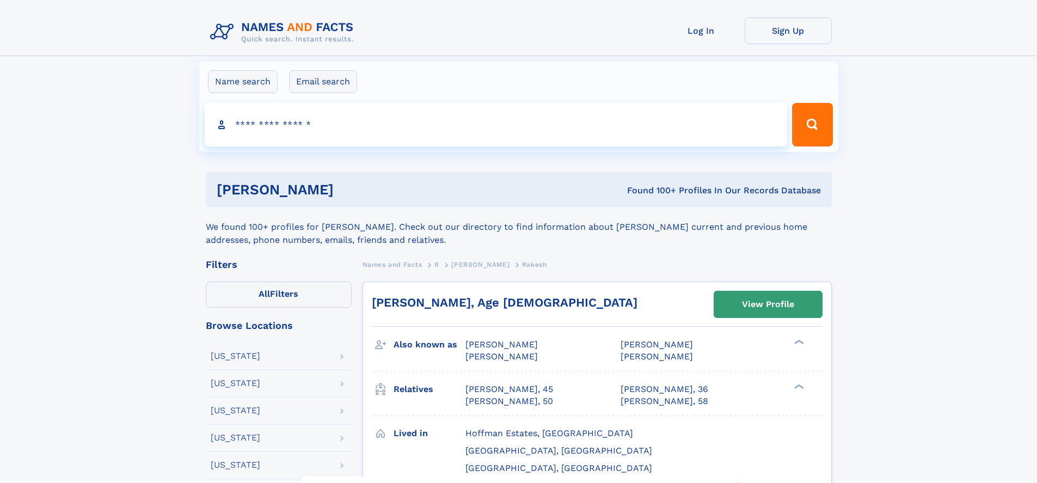 This screenshot has width=1037, height=483. What do you see at coordinates (279, 265) in the screenshot?
I see `div: Filters` at bounding box center [279, 265].